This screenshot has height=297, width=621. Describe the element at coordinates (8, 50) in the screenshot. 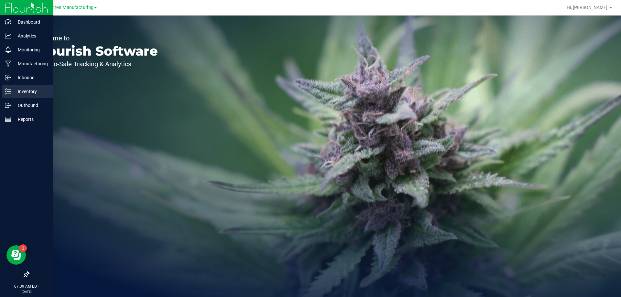

I see `inline-svg: Monitoring` at that location.